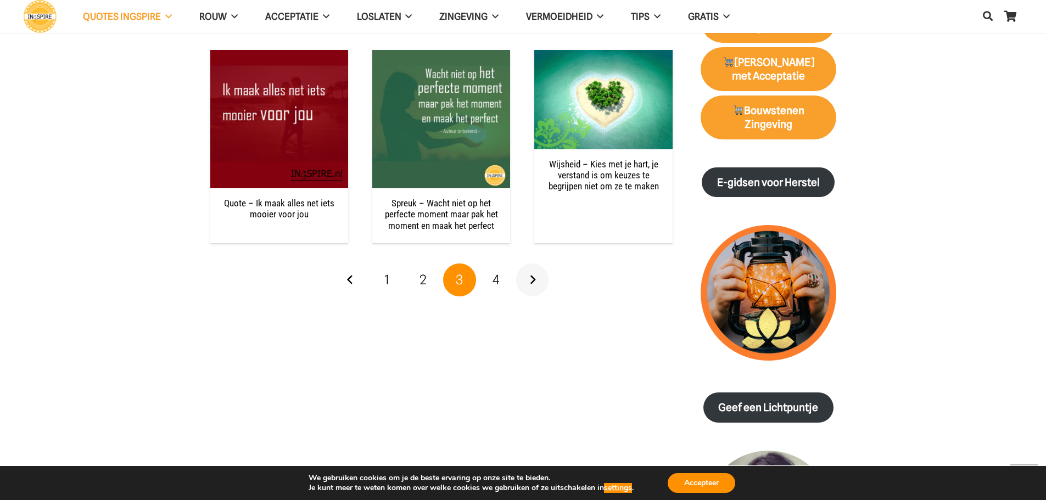 Image resolution: width=1046 pixels, height=500 pixels. I want to click on a: 🛒Bouwstenen Zingeving, so click(768, 117).